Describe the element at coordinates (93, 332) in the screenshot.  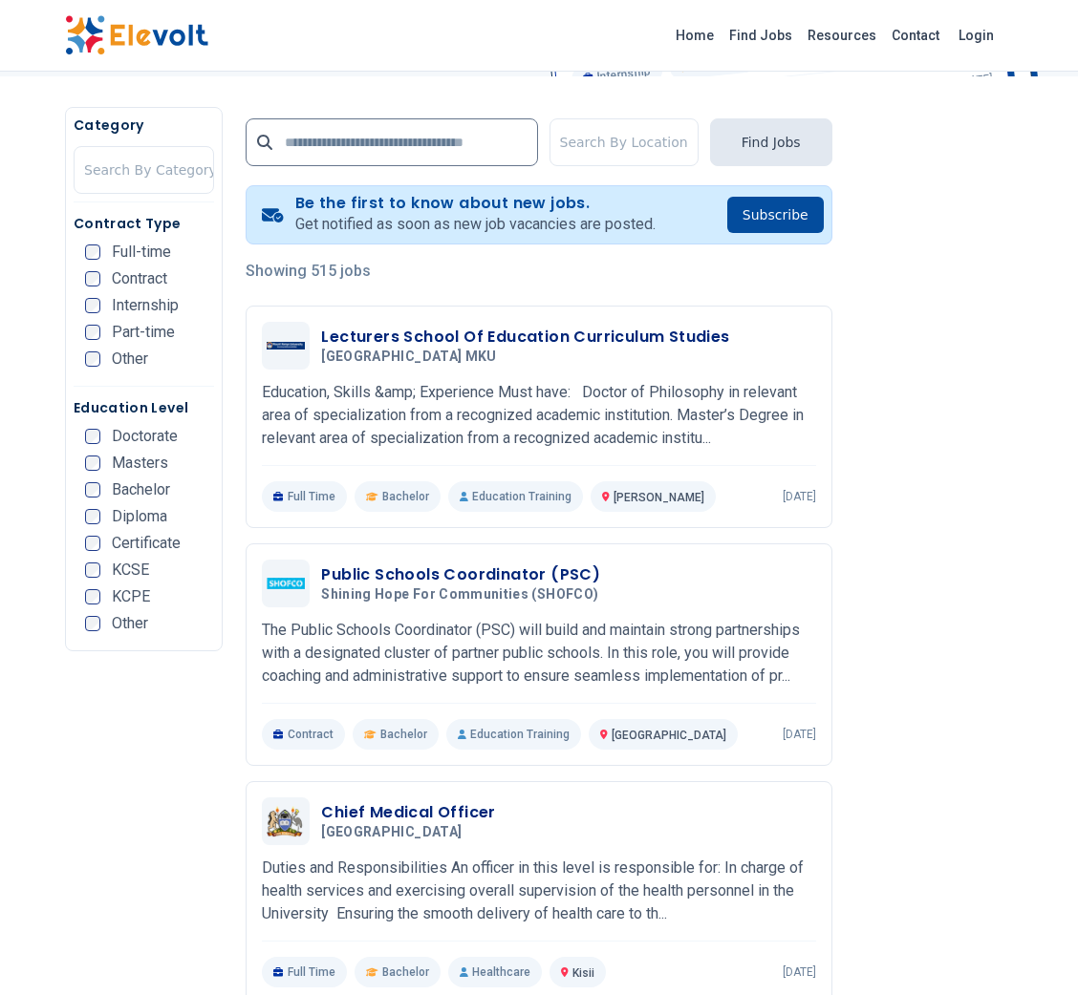
I see `input: Part-time` at that location.